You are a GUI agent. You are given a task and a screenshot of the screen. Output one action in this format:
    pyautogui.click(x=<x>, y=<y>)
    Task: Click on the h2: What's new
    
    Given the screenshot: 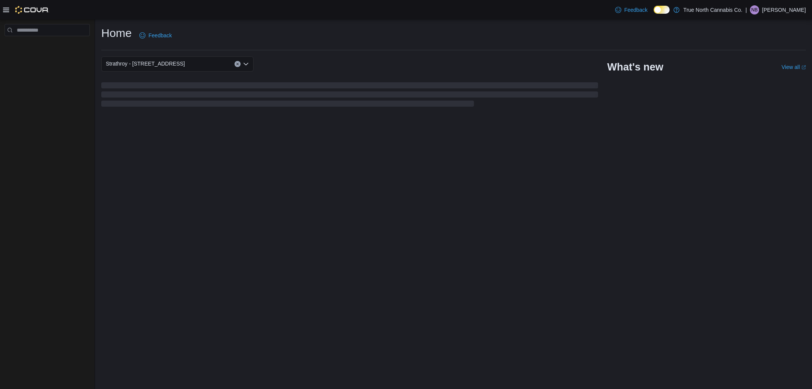 What is the action you would take?
    pyautogui.click(x=635, y=67)
    